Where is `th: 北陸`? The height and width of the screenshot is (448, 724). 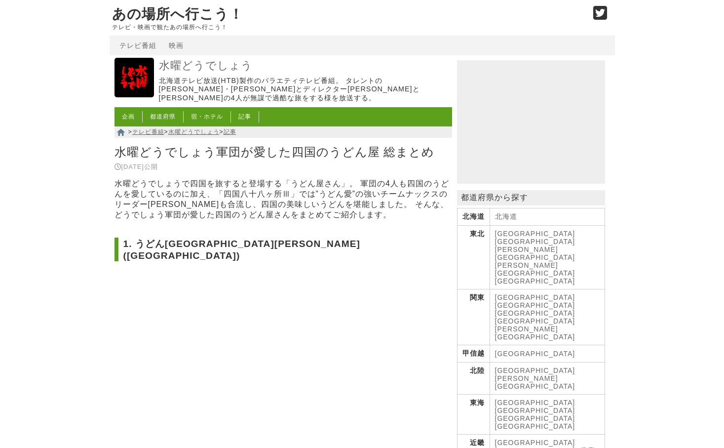 th: 北陸 is located at coordinates (473, 378).